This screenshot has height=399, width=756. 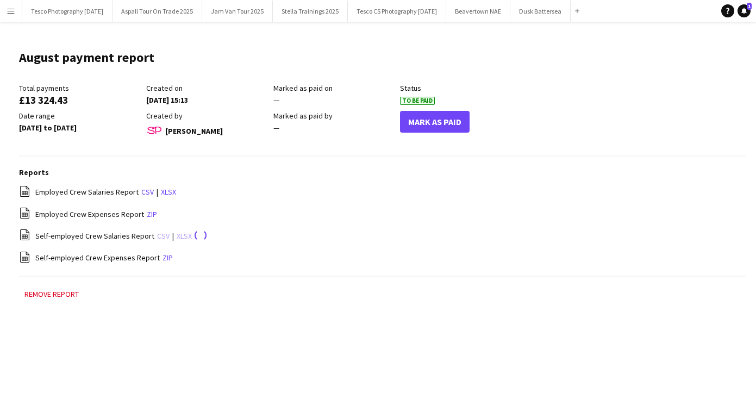 What do you see at coordinates (744, 11) in the screenshot?
I see `a: 1` at bounding box center [744, 11].